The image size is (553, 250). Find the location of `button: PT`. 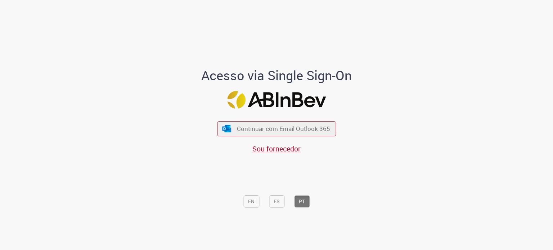

button: PT is located at coordinates (302, 202).